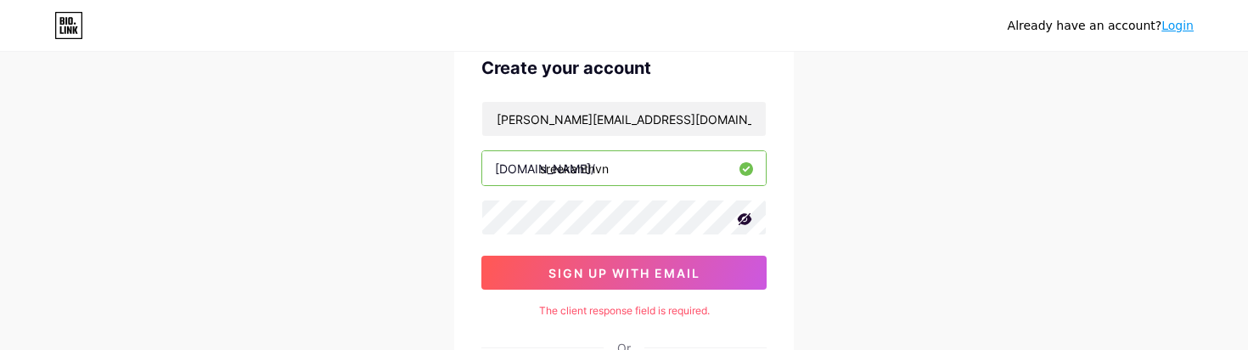 The image size is (1248, 350). What do you see at coordinates (624, 311) in the screenshot?
I see `div: The client response field is required.` at bounding box center [624, 311].